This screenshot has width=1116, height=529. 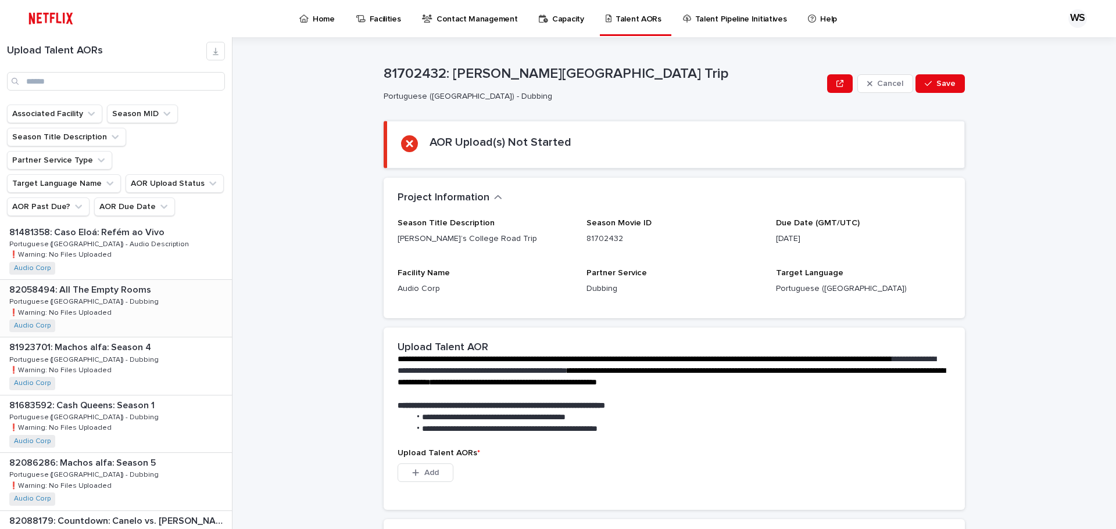 I want to click on h2: Upload Talent AOR, so click(x=443, y=348).